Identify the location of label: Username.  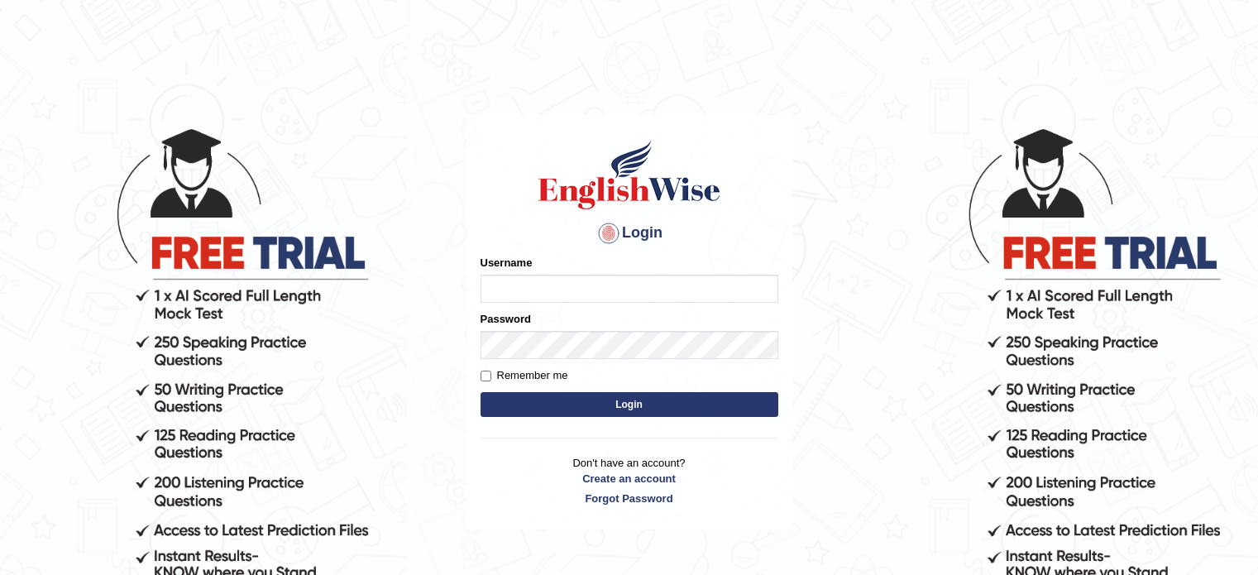
(506, 262).